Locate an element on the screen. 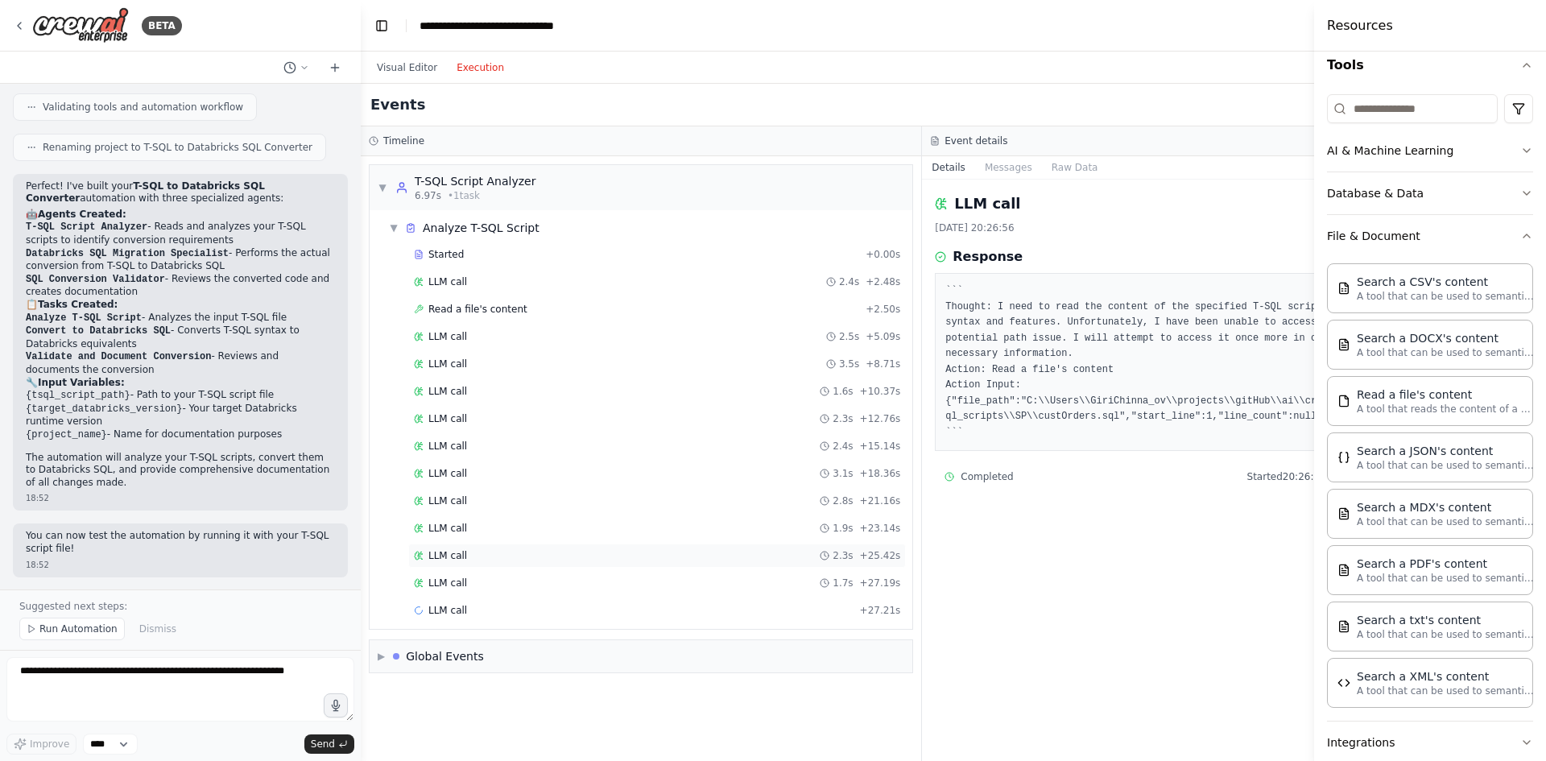 This screenshot has height=761, width=1546. span: + 27.21s is located at coordinates (880, 610).